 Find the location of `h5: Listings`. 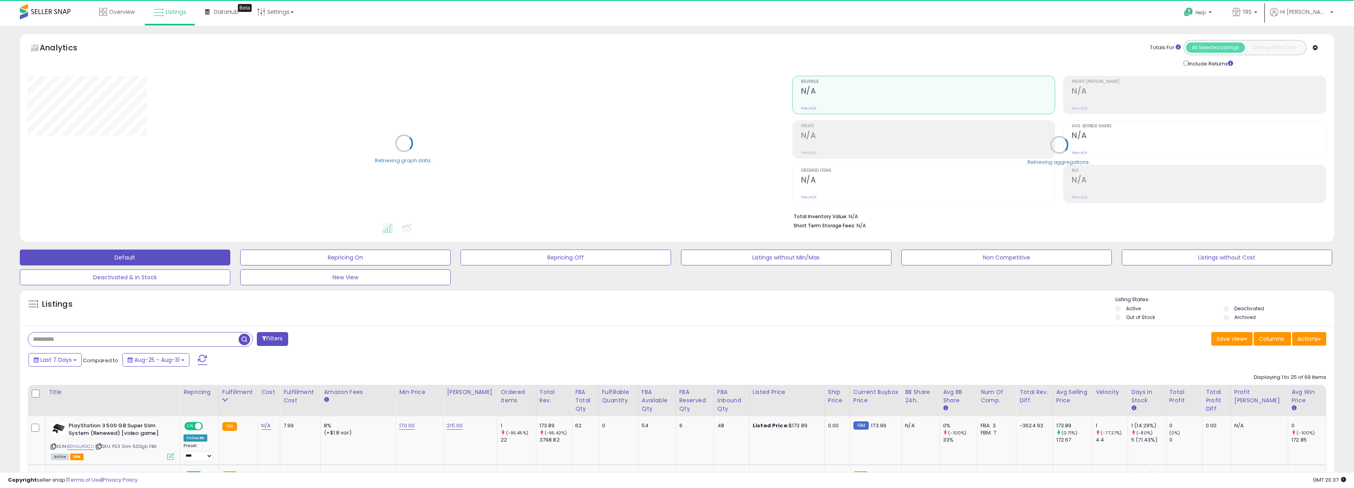

h5: Listings is located at coordinates (57, 304).